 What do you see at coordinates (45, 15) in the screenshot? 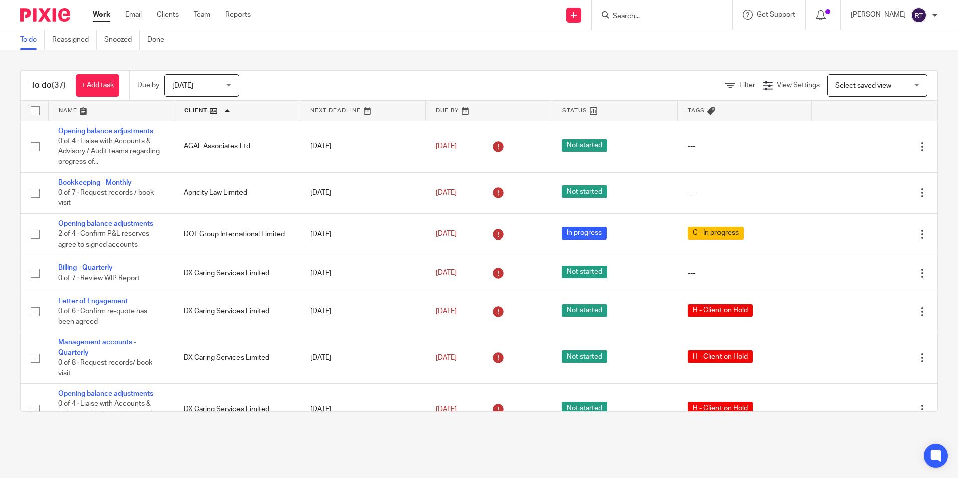
I see `img: Pixie` at bounding box center [45, 15].